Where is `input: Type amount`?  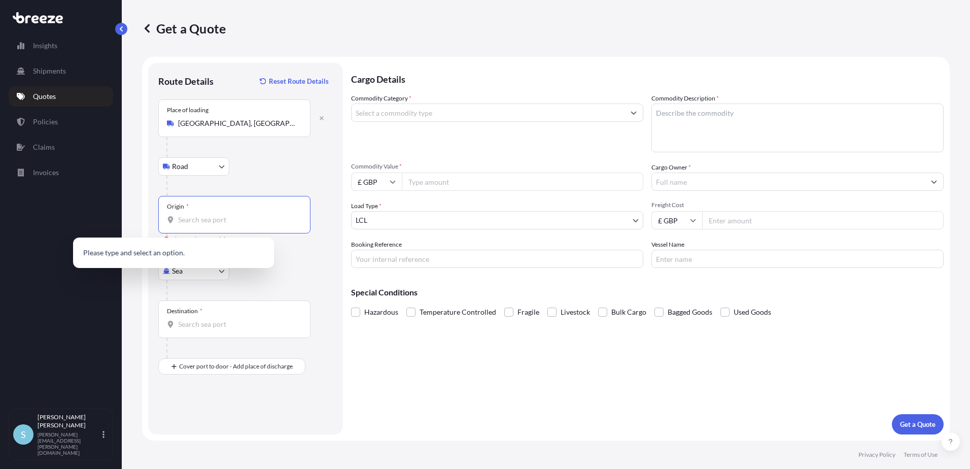
input: Type amount is located at coordinates (522, 182).